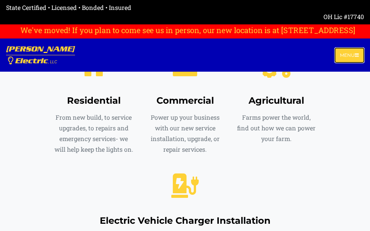  I want to click on p: From new build, to service upgrades, to repairs and emergency services- we will help keep the lig..., so click(94, 133).